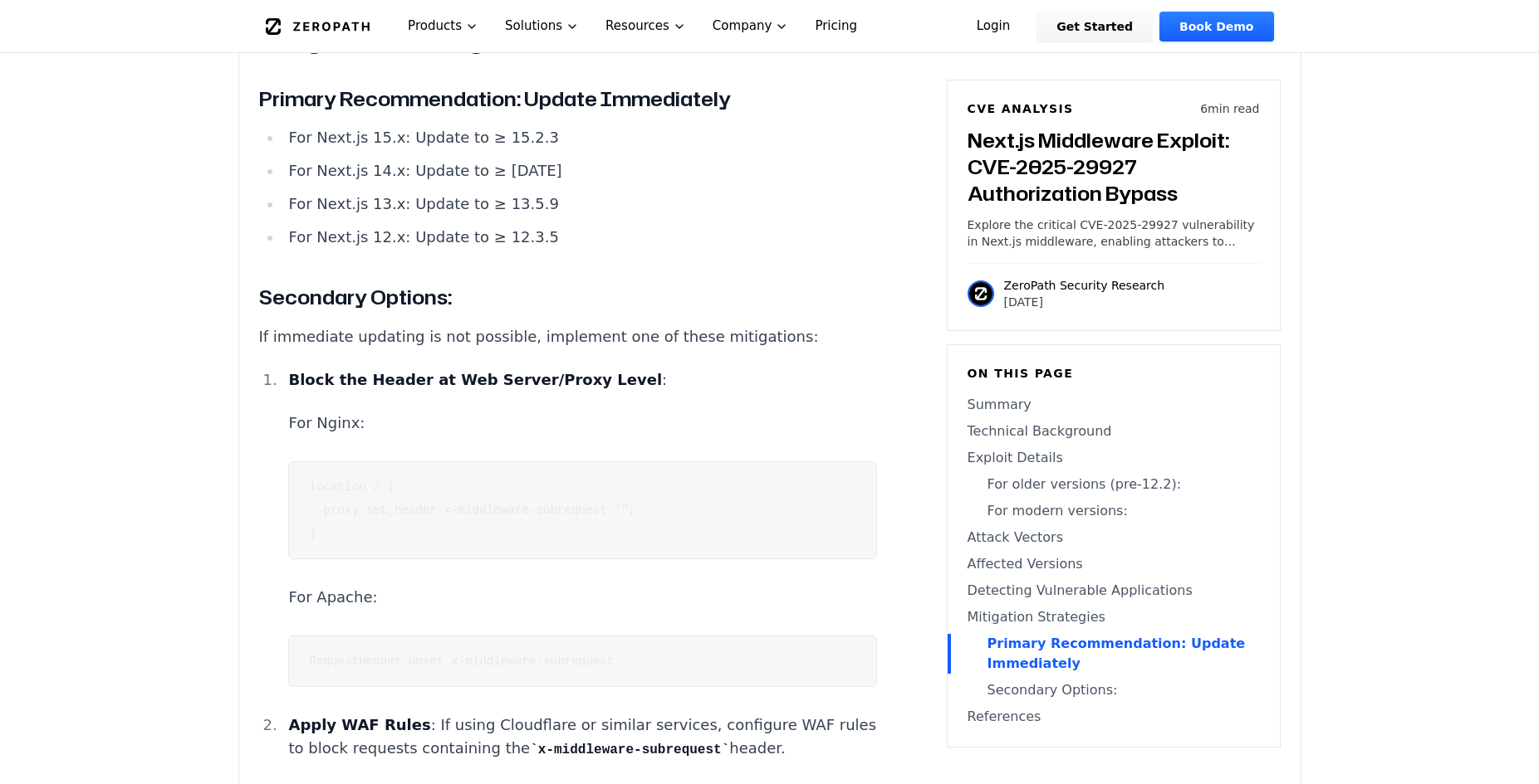 This screenshot has height=784, width=1539. What do you see at coordinates (1216, 27) in the screenshot?
I see `a: Book Demo` at bounding box center [1216, 27].